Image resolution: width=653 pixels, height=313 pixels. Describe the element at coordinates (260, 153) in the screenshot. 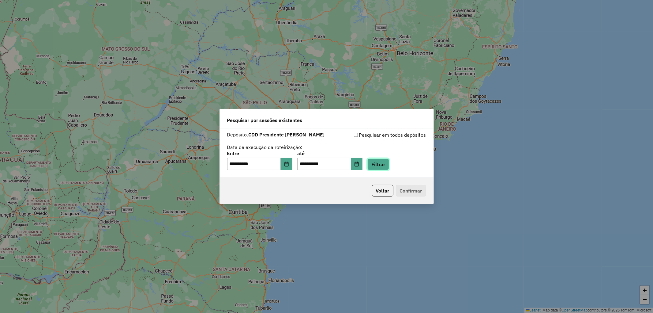

I see `label: Entre` at that location.